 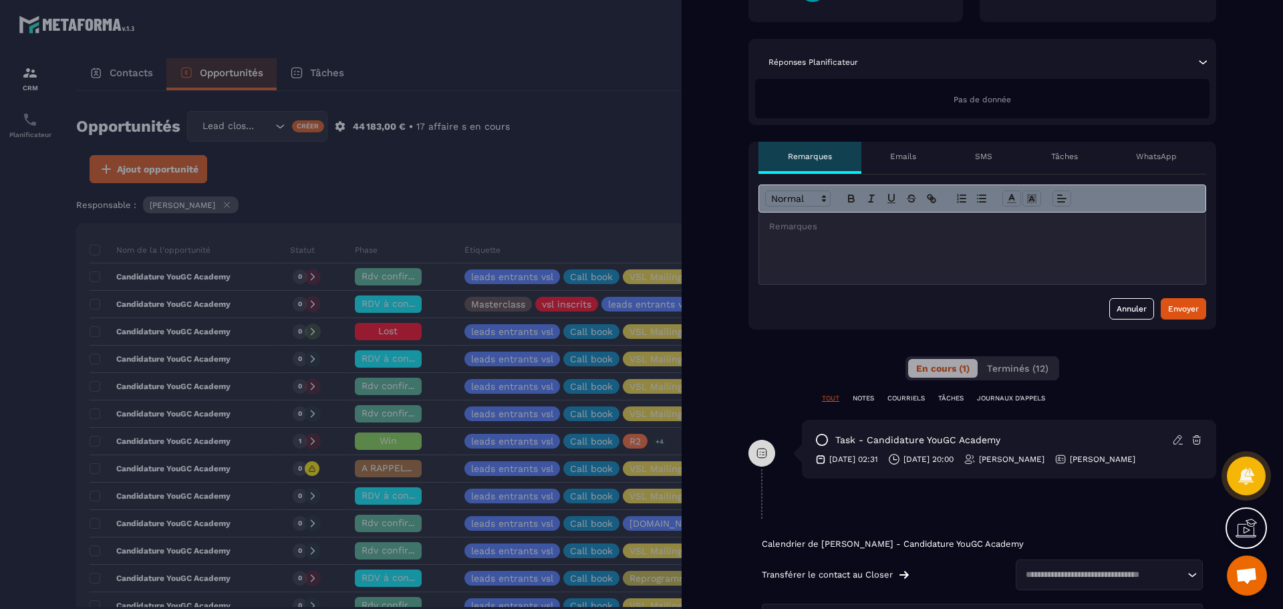 I want to click on button: En cours (1), so click(x=943, y=368).